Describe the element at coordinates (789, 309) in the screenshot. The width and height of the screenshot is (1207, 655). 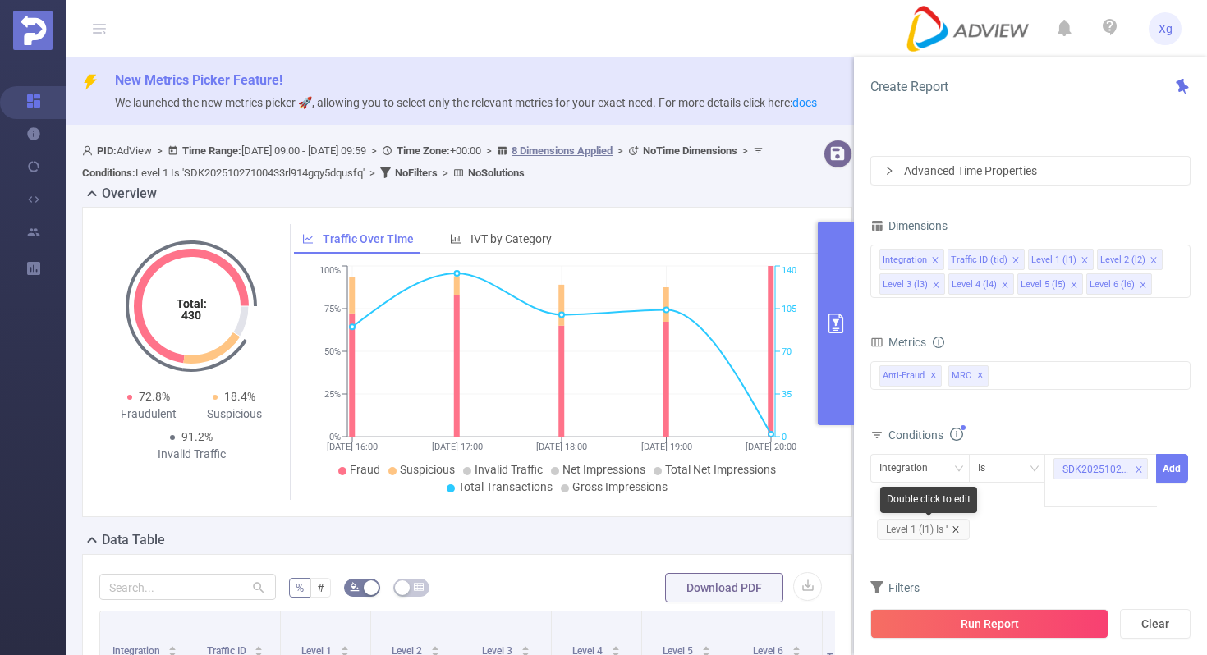
I see `tspan: 105` at that location.